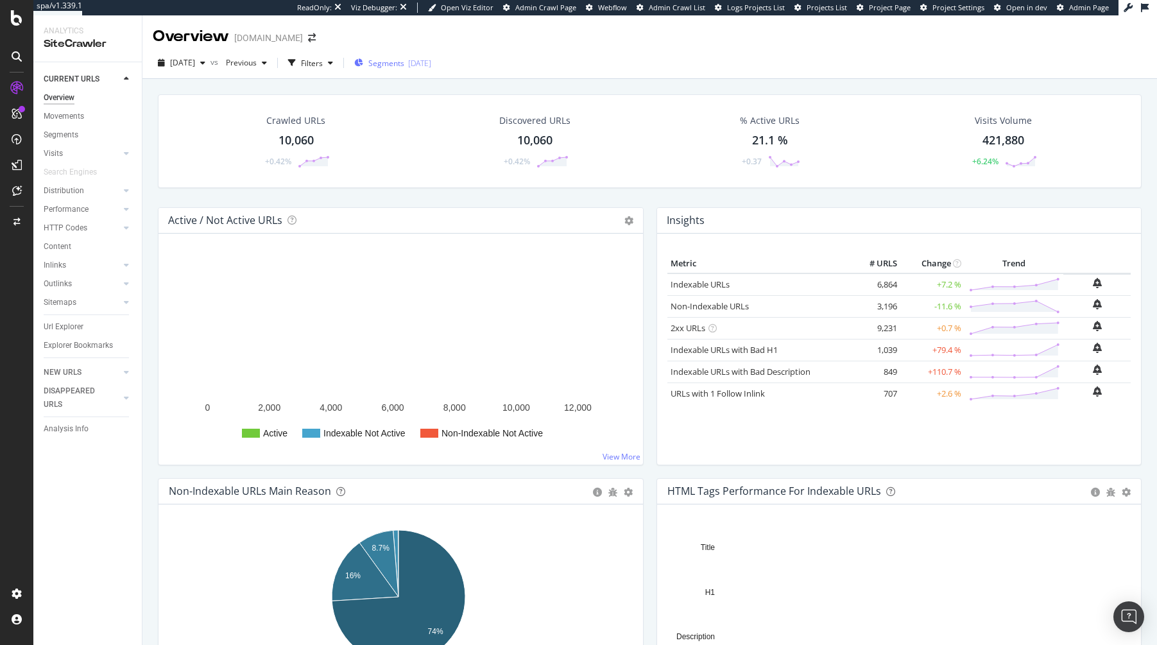 Image resolution: width=1157 pixels, height=645 pixels. What do you see at coordinates (216, 62) in the screenshot?
I see `span: vs` at bounding box center [216, 62].